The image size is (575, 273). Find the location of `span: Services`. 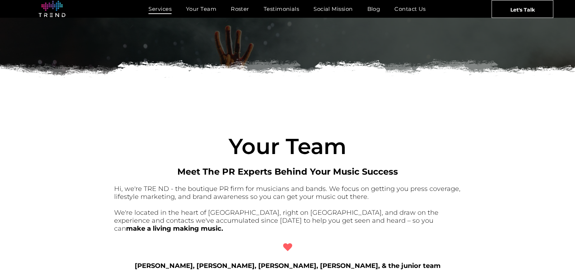

span: Services is located at coordinates (160, 9).